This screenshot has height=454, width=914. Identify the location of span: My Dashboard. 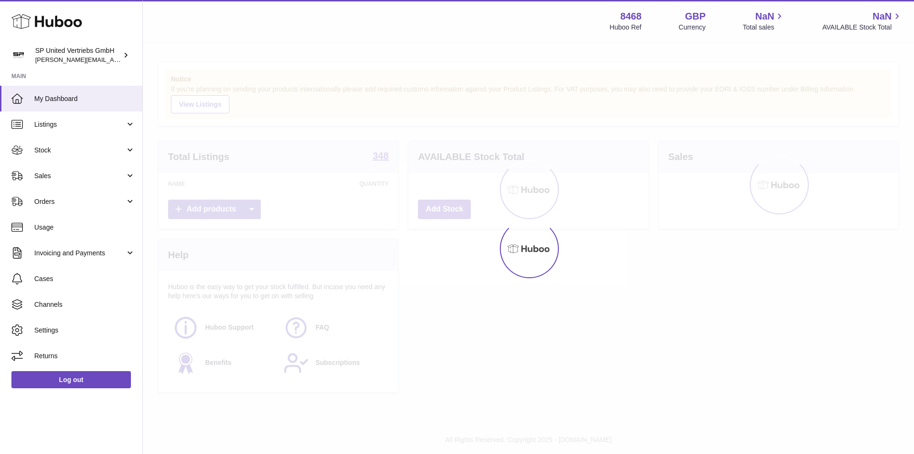
(85, 99).